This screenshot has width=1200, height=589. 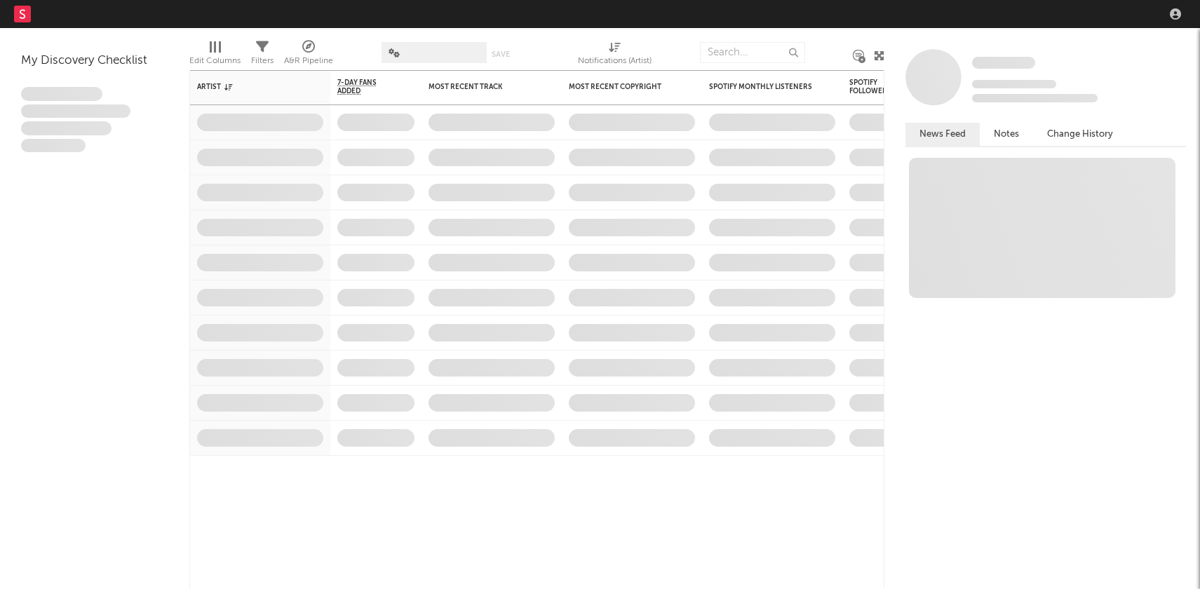 What do you see at coordinates (366, 87) in the screenshot?
I see `span: 7-Day Fans Added` at bounding box center [366, 87].